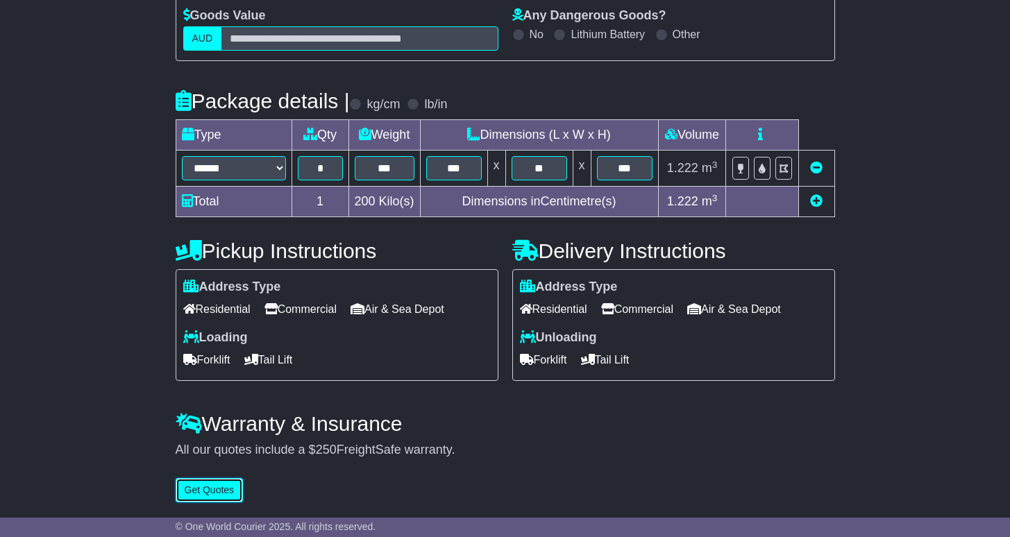 Image resolution: width=1010 pixels, height=537 pixels. I want to click on a: Add new item, so click(817, 201).